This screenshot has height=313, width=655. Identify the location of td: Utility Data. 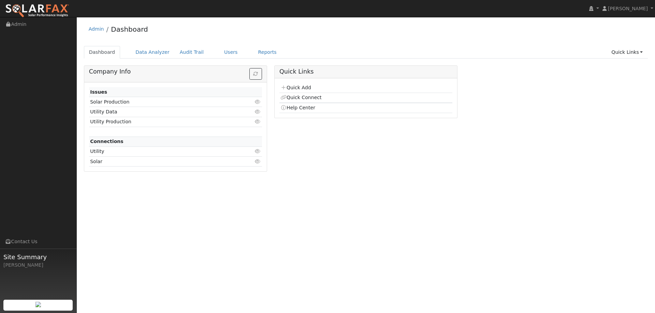
(161, 112).